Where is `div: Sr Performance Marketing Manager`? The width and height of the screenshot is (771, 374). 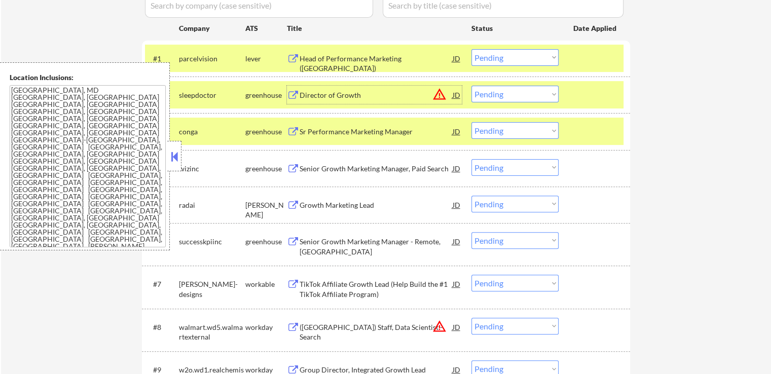
div: Sr Performance Marketing Manager is located at coordinates (376, 132).